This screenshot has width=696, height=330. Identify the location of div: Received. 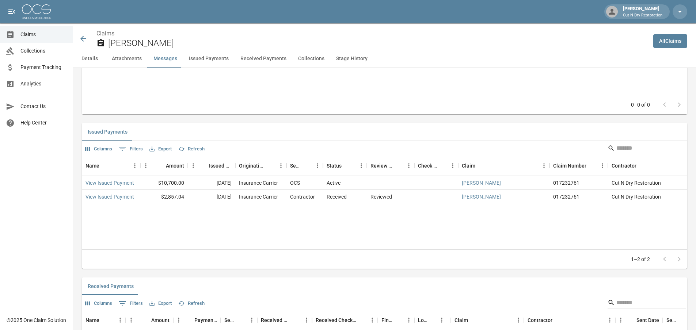
(336, 197).